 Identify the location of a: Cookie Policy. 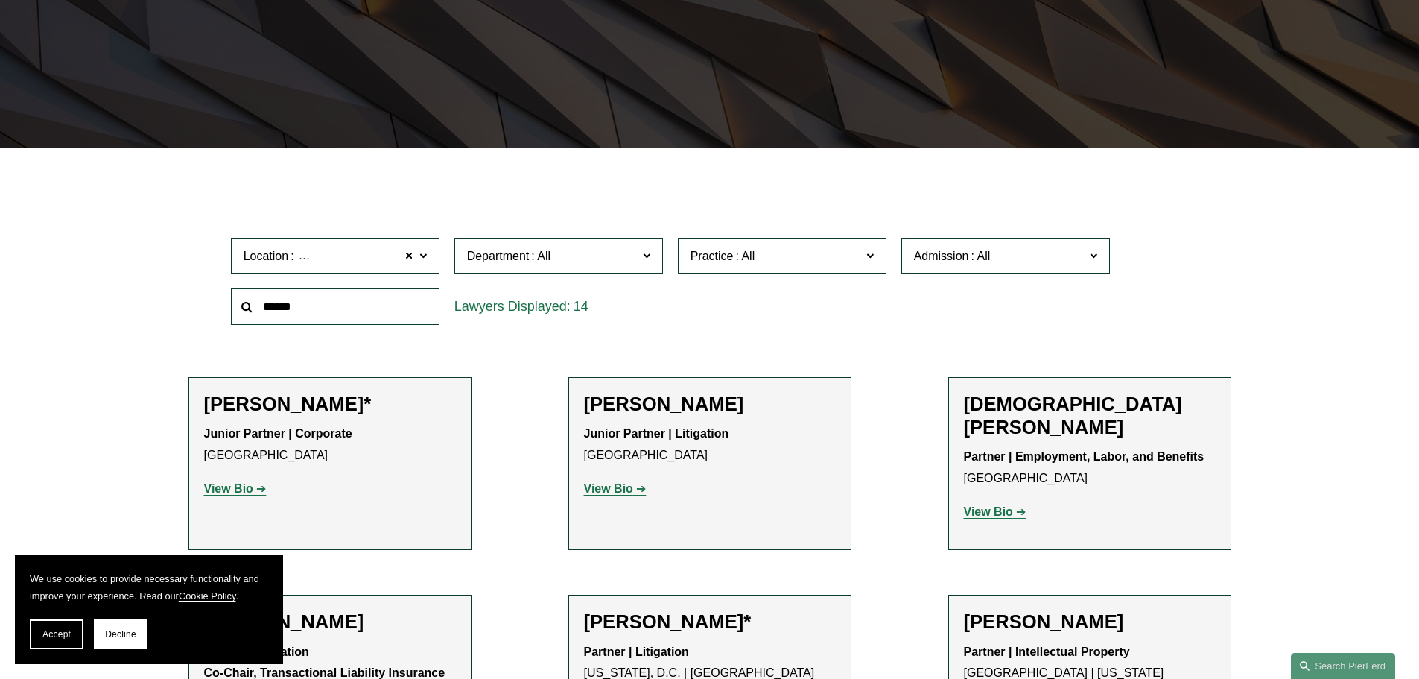
(207, 595).